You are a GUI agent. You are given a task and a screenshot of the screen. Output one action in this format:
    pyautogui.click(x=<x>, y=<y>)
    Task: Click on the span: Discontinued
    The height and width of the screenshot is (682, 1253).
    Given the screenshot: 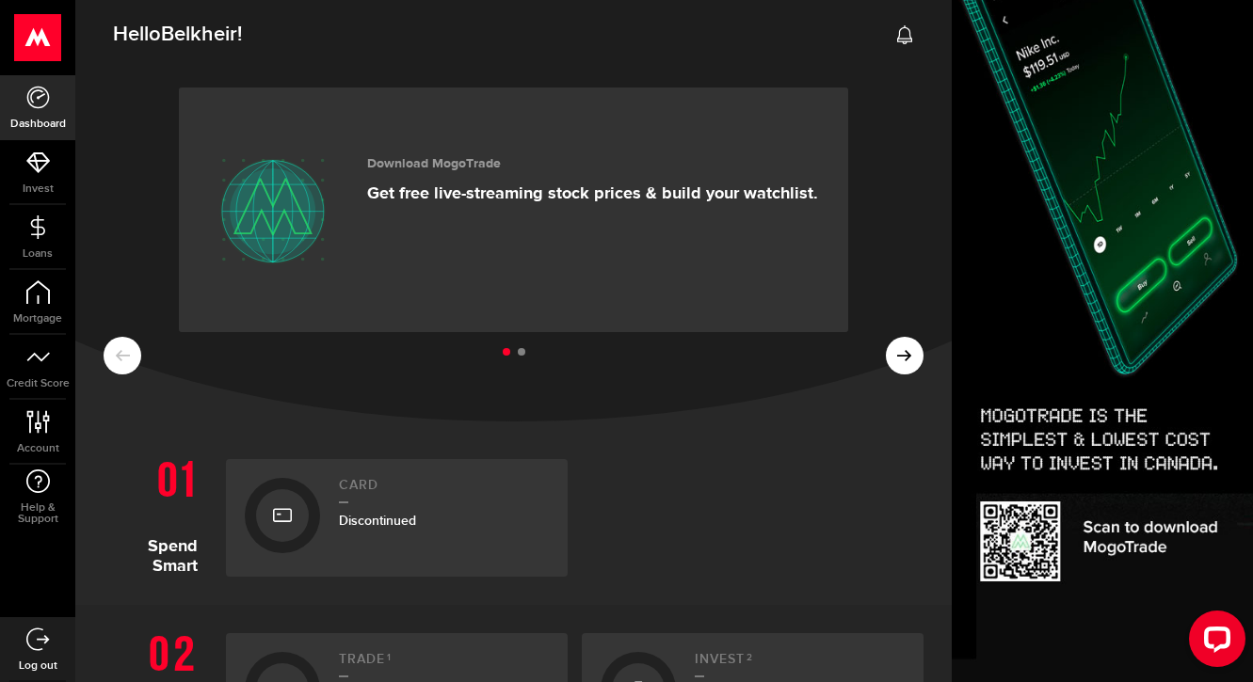 What is the action you would take?
    pyautogui.click(x=377, y=521)
    